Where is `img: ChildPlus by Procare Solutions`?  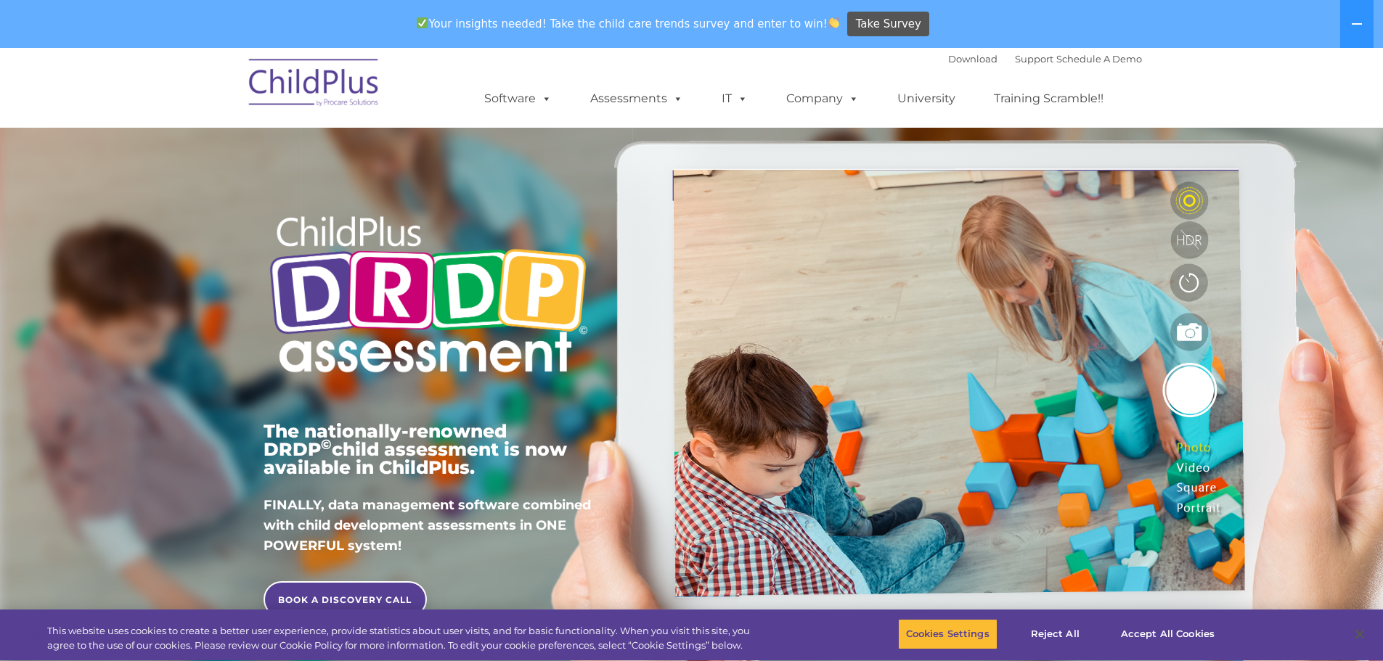
img: ChildPlus by Procare Solutions is located at coordinates (314, 85).